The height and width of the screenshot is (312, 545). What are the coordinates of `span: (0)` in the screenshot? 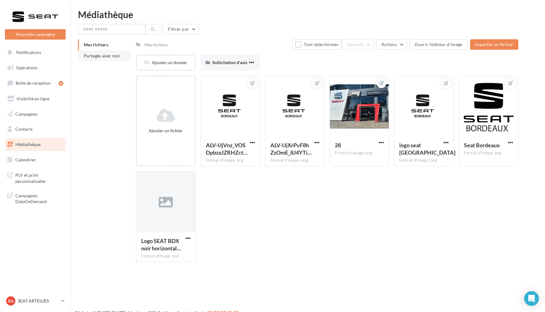 It's located at (361, 44).